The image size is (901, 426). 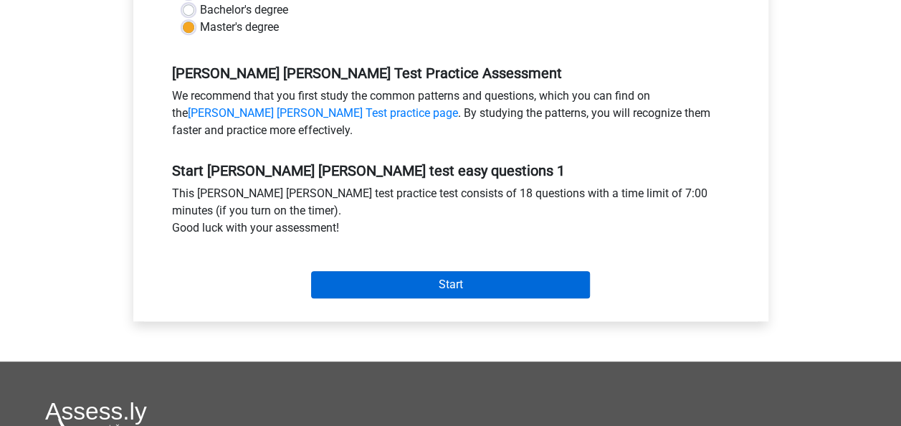 I want to click on div: We recommend that you first study the common patterns and questions, which you can find on the . ..., so click(x=451, y=116).